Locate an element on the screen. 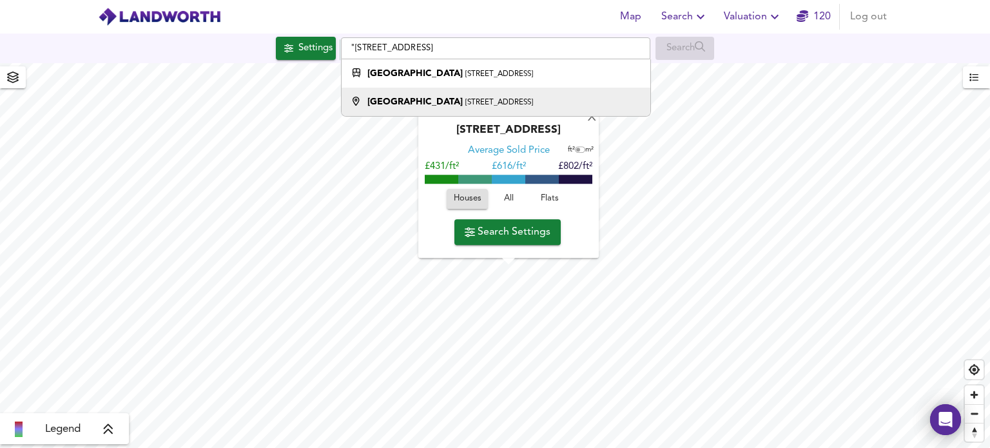  span: £ 616/ft² is located at coordinates (508, 167).